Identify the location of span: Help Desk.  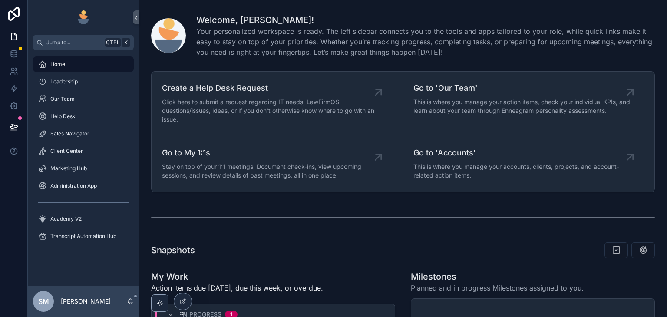
(63, 116).